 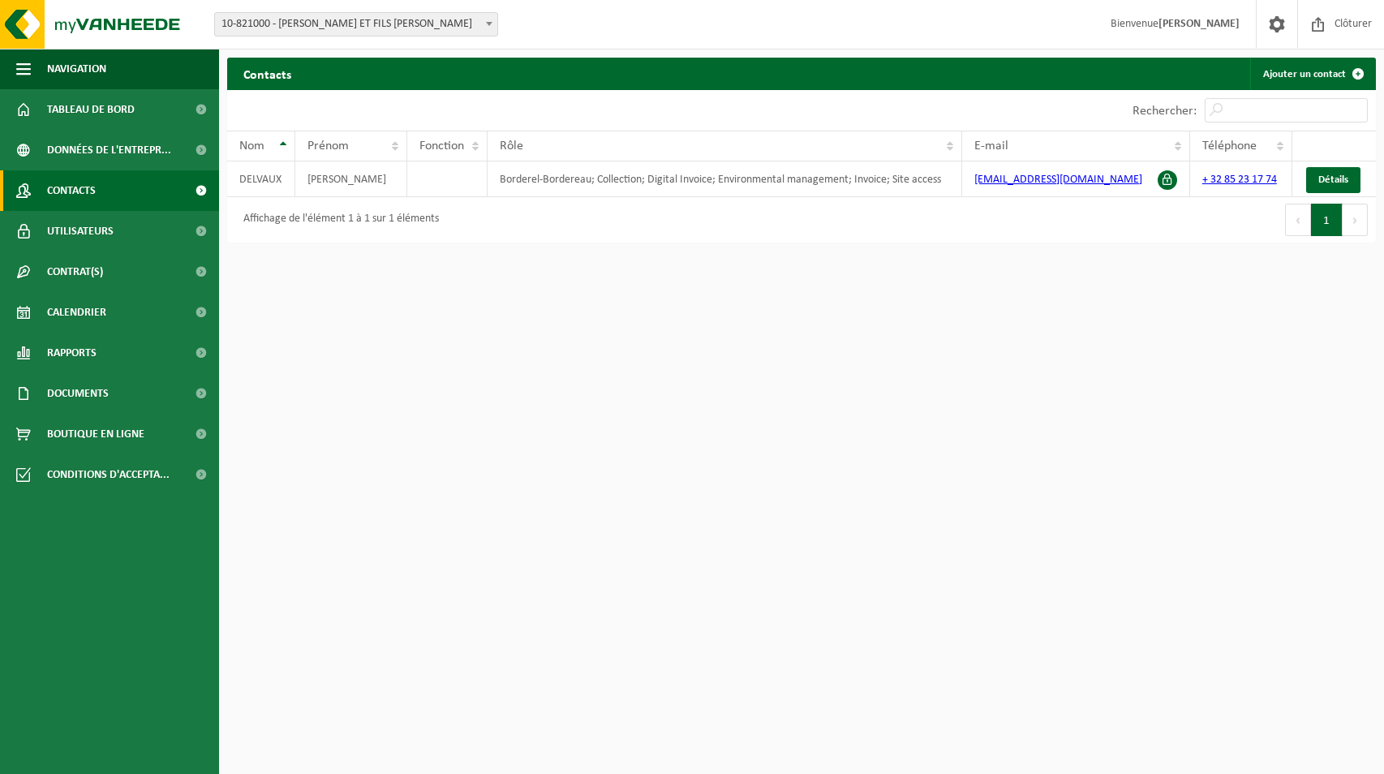 What do you see at coordinates (328, 146) in the screenshot?
I see `span: Prénom` at bounding box center [328, 146].